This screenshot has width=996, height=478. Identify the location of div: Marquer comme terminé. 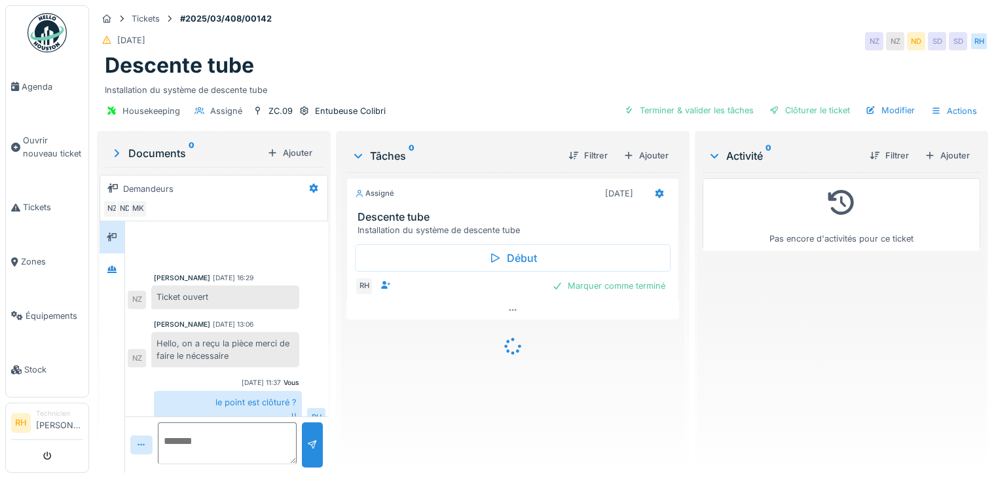
(608, 285).